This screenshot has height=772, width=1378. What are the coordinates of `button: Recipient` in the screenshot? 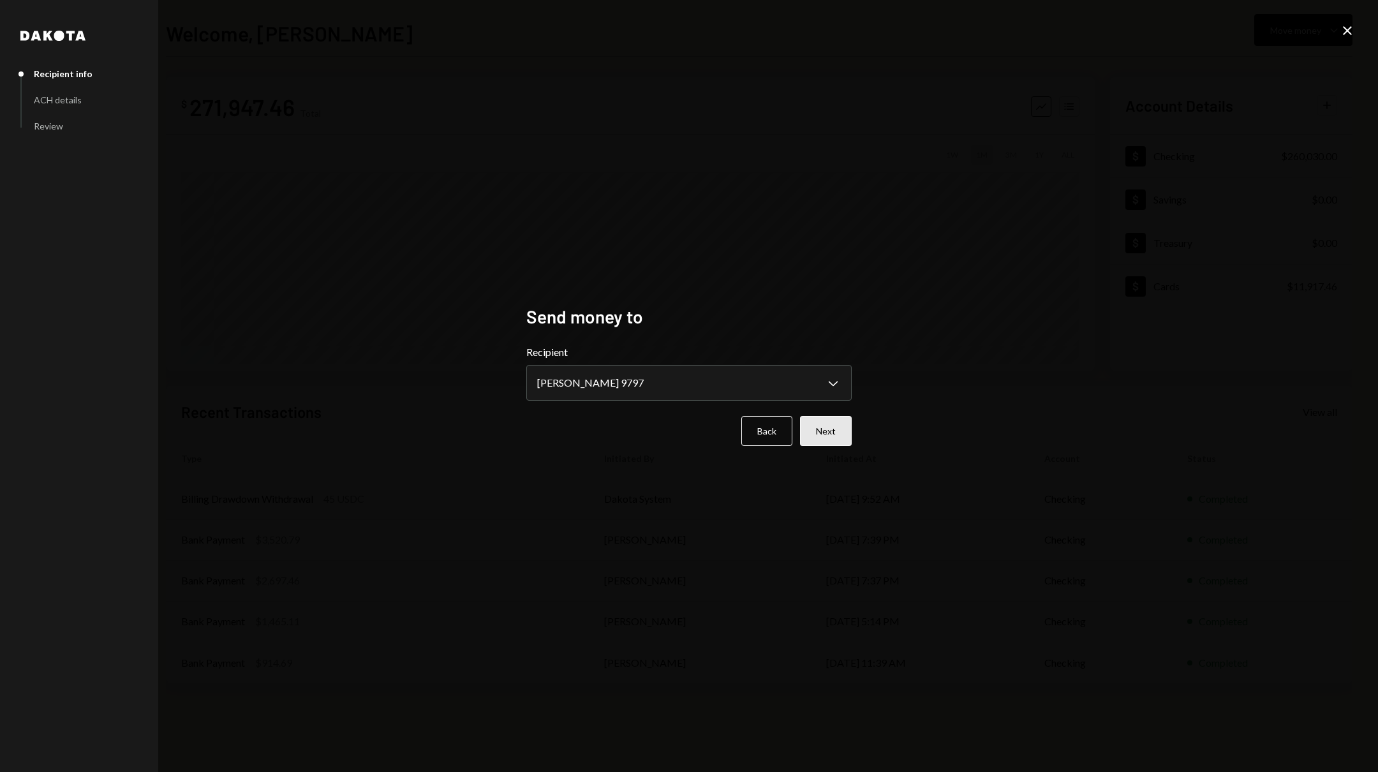 It's located at (689, 383).